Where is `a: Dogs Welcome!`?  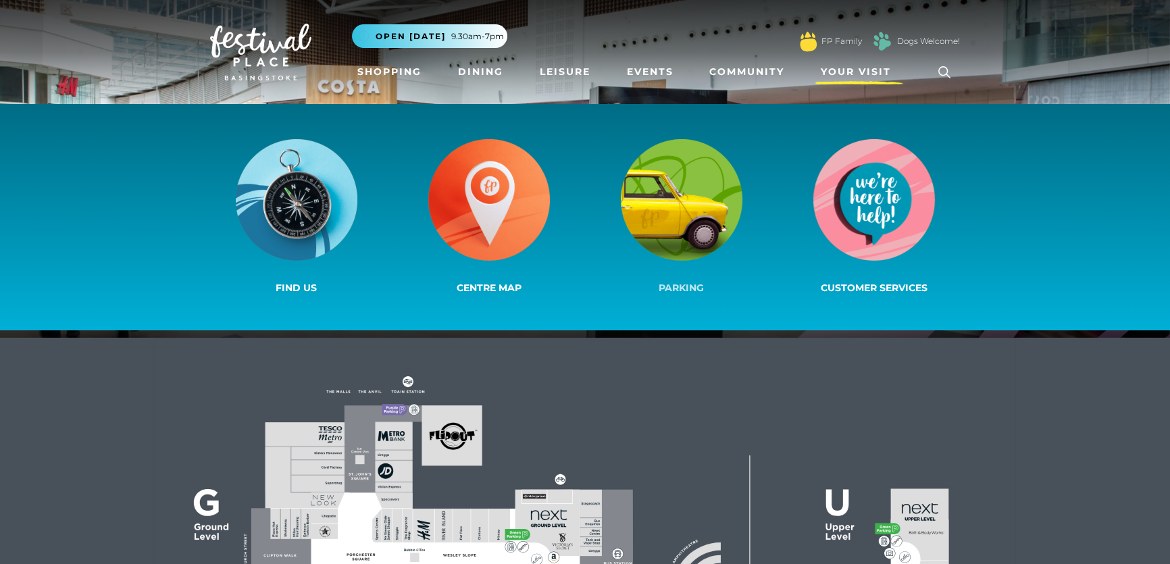
a: Dogs Welcome! is located at coordinates (928, 41).